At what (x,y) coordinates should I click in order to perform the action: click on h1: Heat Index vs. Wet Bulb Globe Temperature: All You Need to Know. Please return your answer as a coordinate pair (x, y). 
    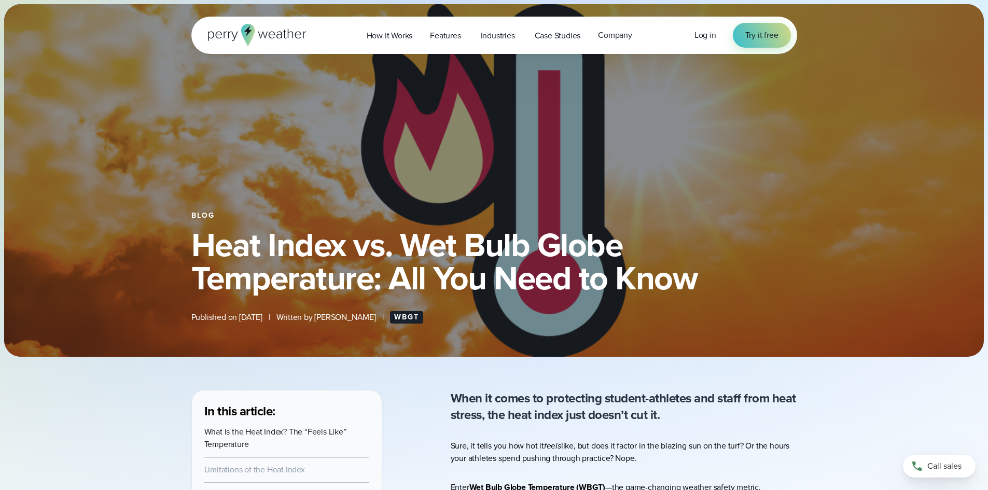
    Looking at the image, I should click on (494, 261).